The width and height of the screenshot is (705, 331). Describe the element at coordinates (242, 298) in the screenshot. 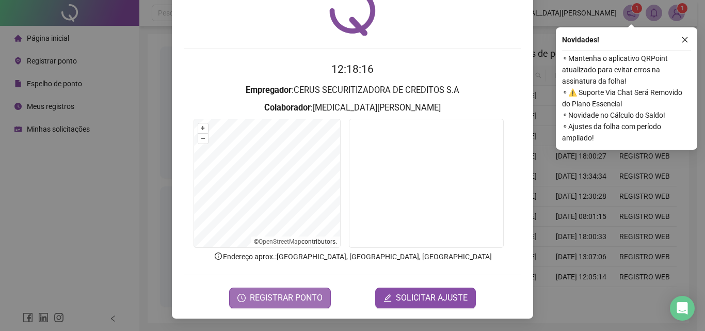

I see `span: clock-circle` at that location.